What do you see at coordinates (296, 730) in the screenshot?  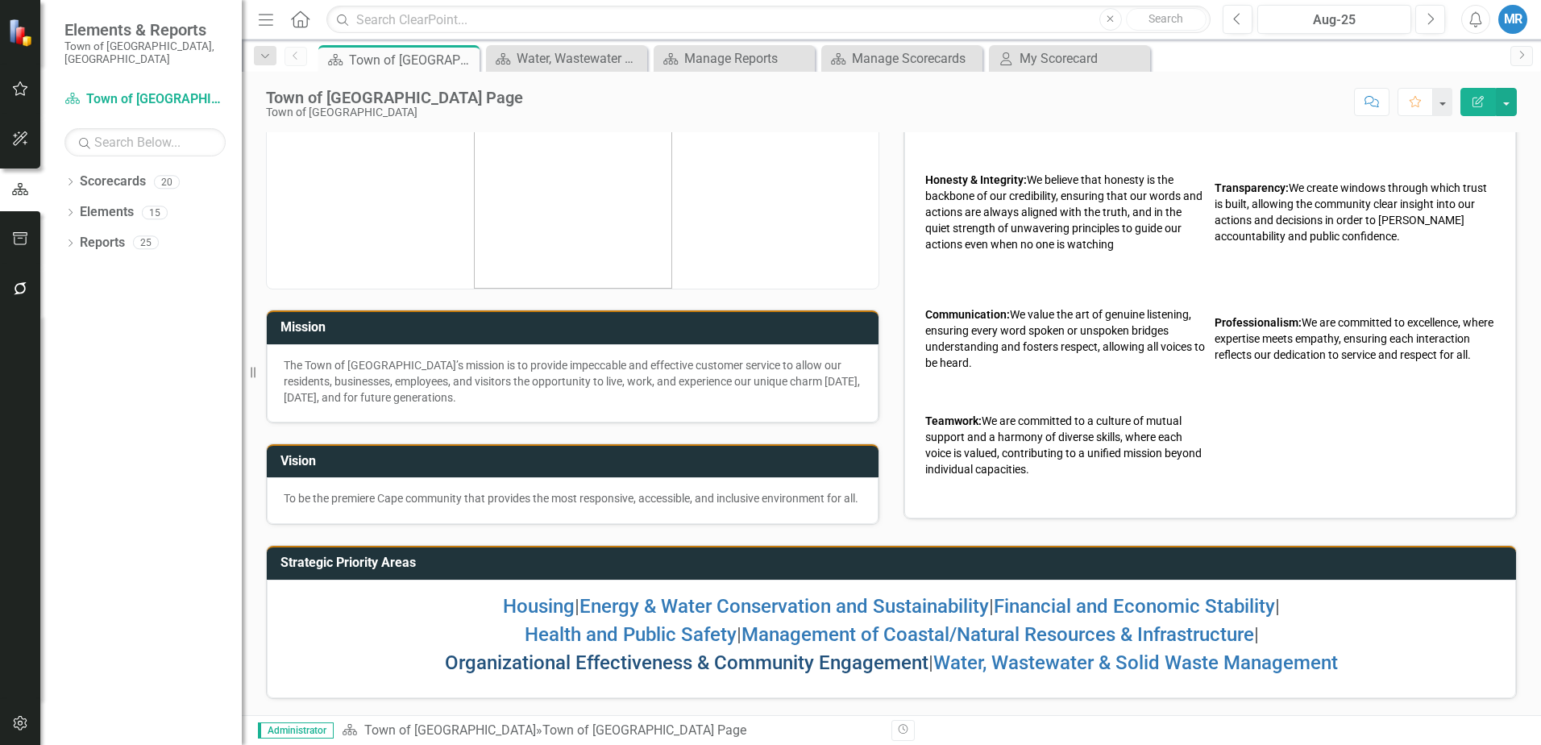 I see `span: Administrator` at bounding box center [296, 730].